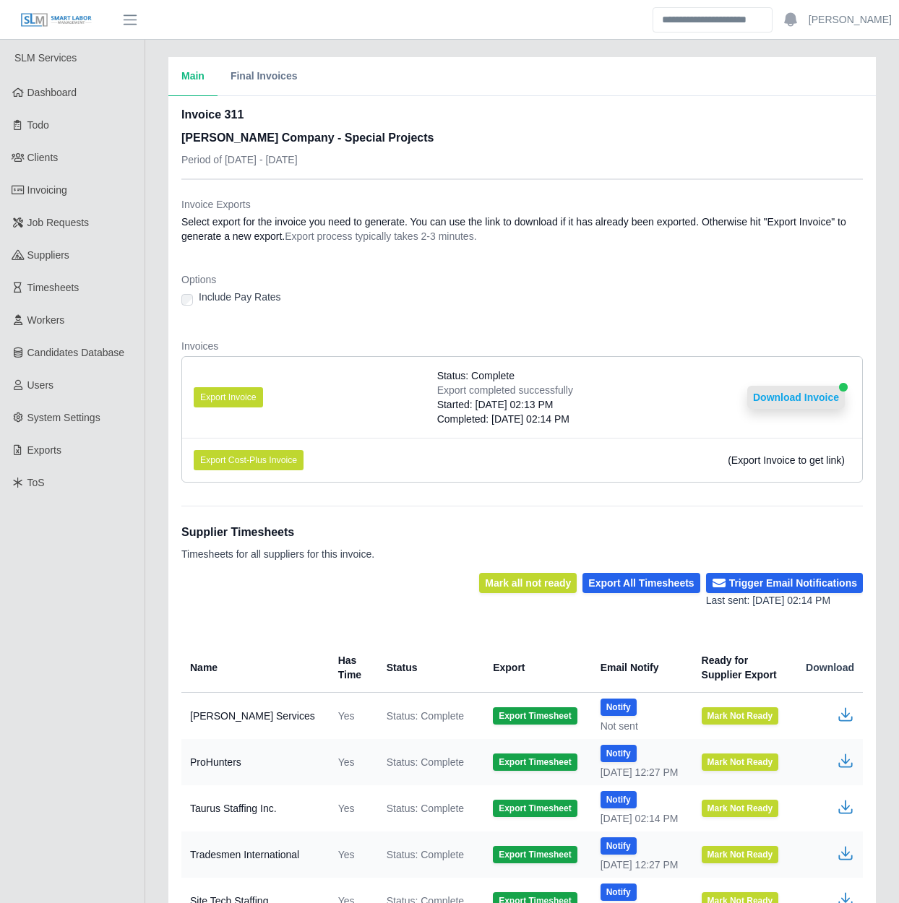 The image size is (899, 903). Describe the element at coordinates (46, 320) in the screenshot. I see `span: Workers` at that location.